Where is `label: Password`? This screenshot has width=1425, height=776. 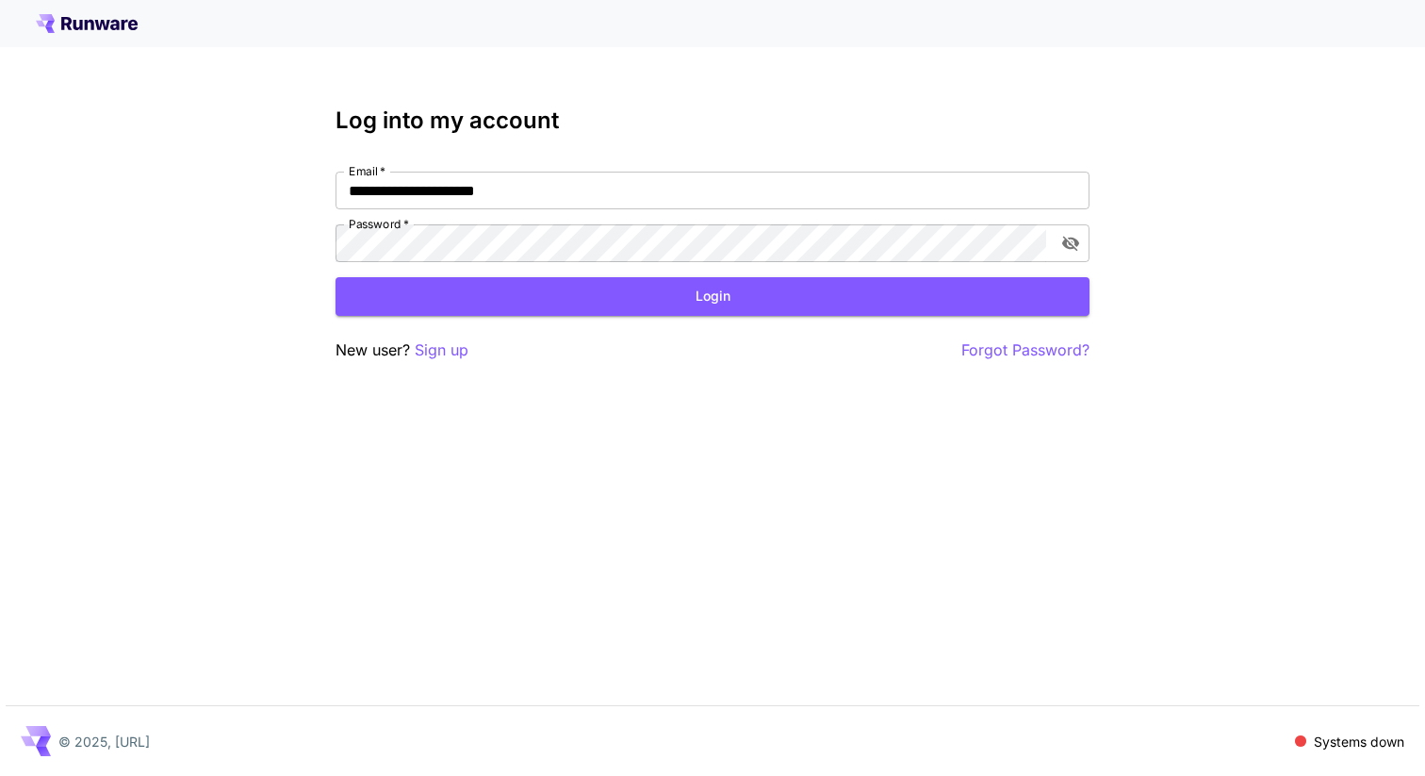
label: Password is located at coordinates (379, 223).